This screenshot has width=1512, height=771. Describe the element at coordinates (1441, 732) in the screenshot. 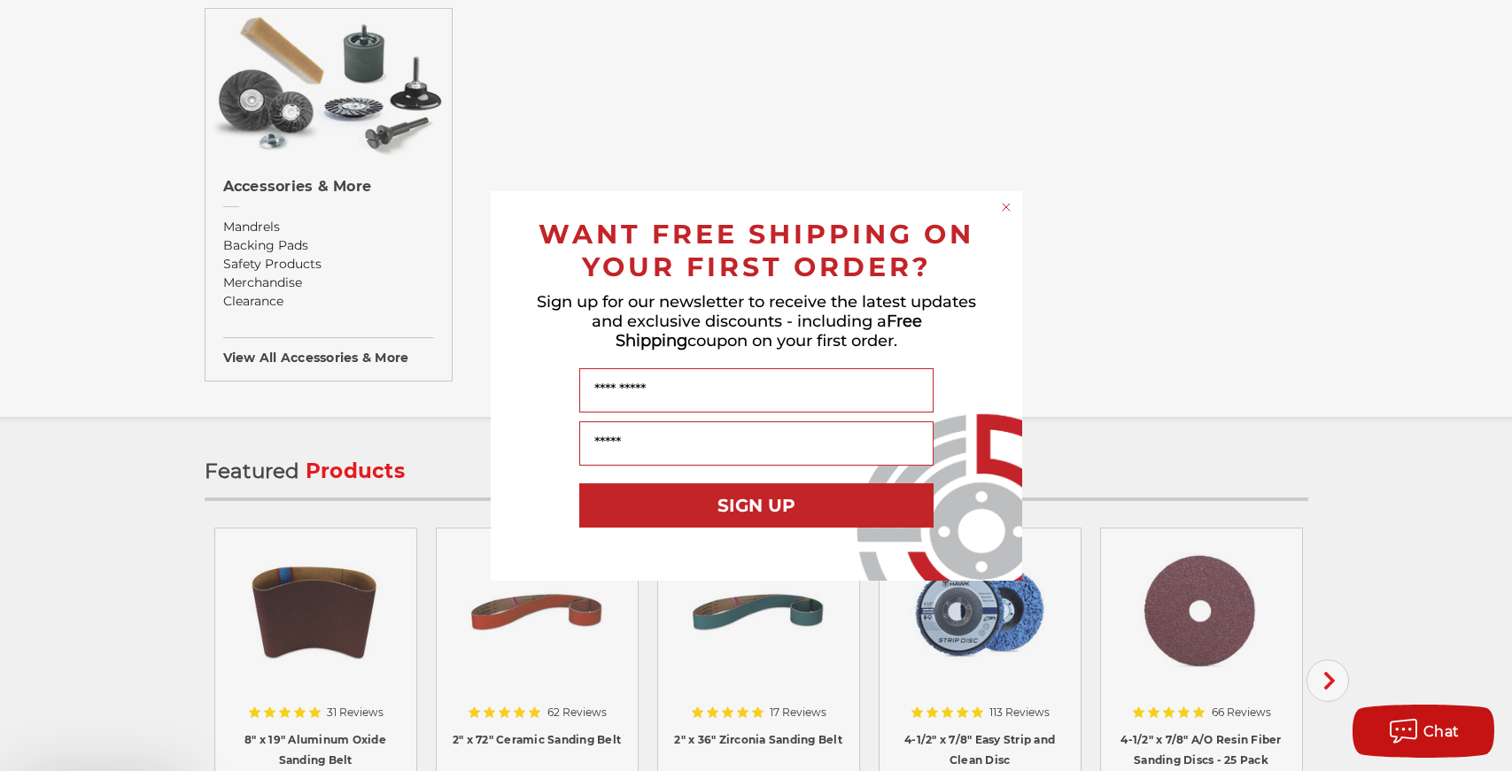

I see `span: Chat` at that location.